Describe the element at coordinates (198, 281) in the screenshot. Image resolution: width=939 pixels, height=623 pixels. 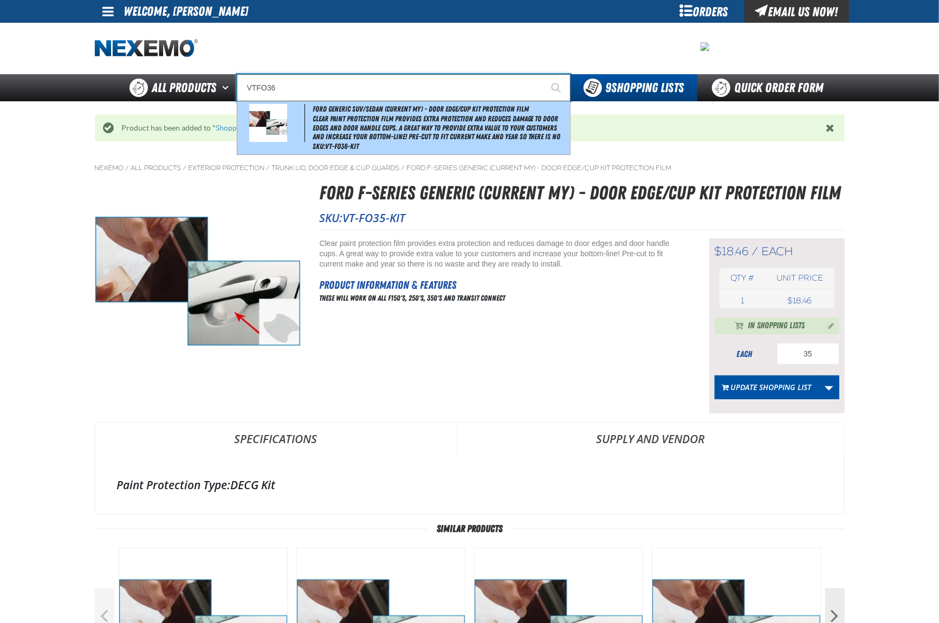
I see `img: Ford F-Series Generic (Current MY) - Door Edge/Cup Kit Protection Film` at that location.